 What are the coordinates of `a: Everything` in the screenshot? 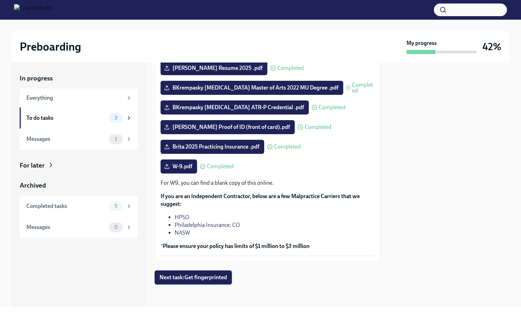 It's located at (79, 98).